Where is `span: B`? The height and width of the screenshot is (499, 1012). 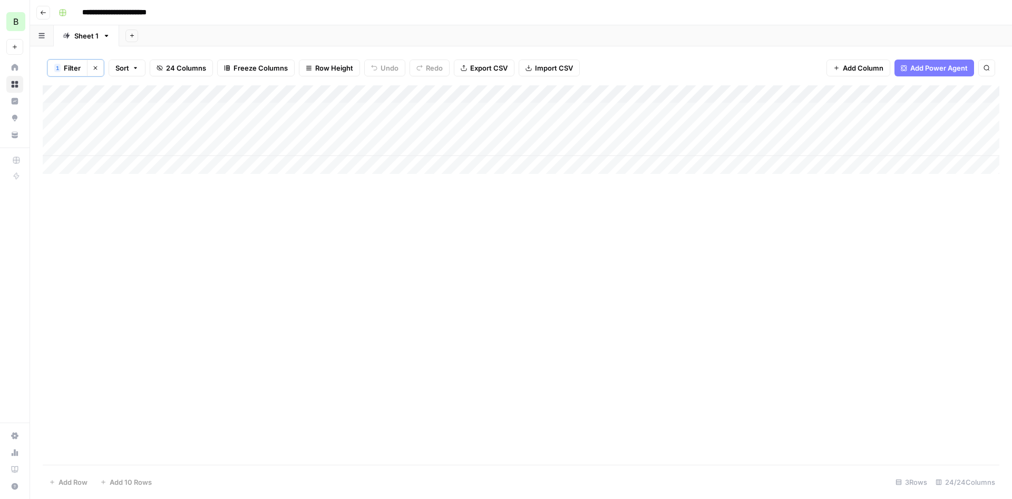 span: B is located at coordinates (16, 22).